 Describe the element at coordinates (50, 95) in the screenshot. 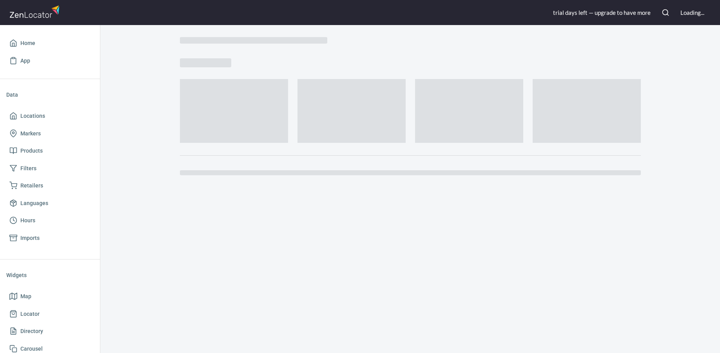

I see `li: Data` at that location.